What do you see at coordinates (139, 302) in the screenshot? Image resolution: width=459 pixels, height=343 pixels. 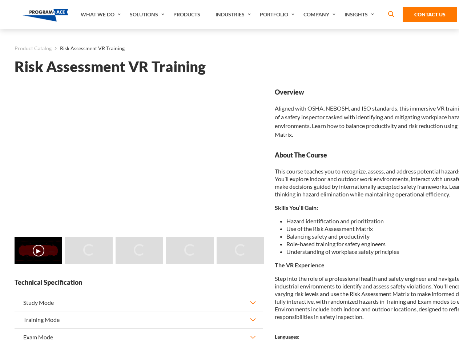 I see `button: Study Mode` at bounding box center [139, 302].